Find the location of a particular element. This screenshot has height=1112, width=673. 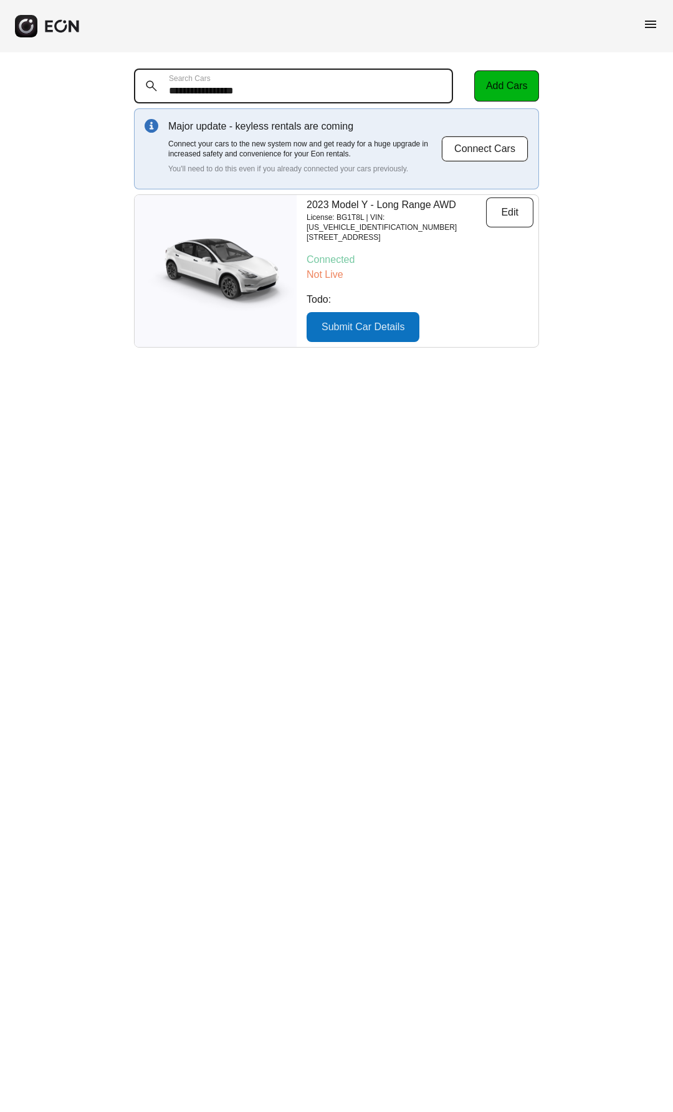

button: Connect Cars is located at coordinates (485, 149).